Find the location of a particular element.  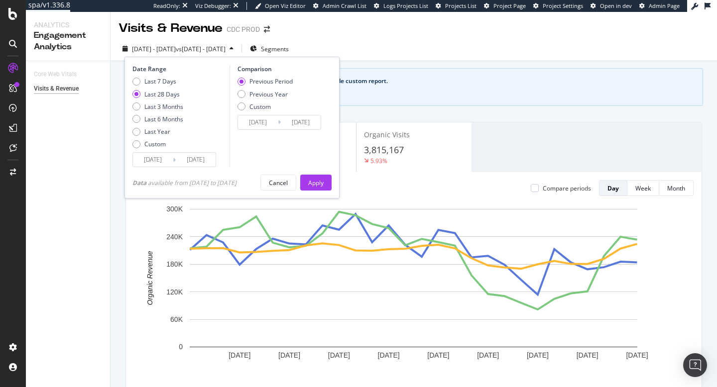

div: Engagement Analytics is located at coordinates (68, 41).